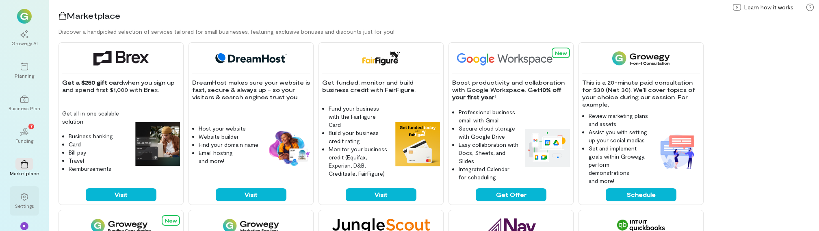 The width and height of the screenshot is (819, 231). Describe the element at coordinates (418, 144) in the screenshot. I see `img: FairFigure feature` at that location.